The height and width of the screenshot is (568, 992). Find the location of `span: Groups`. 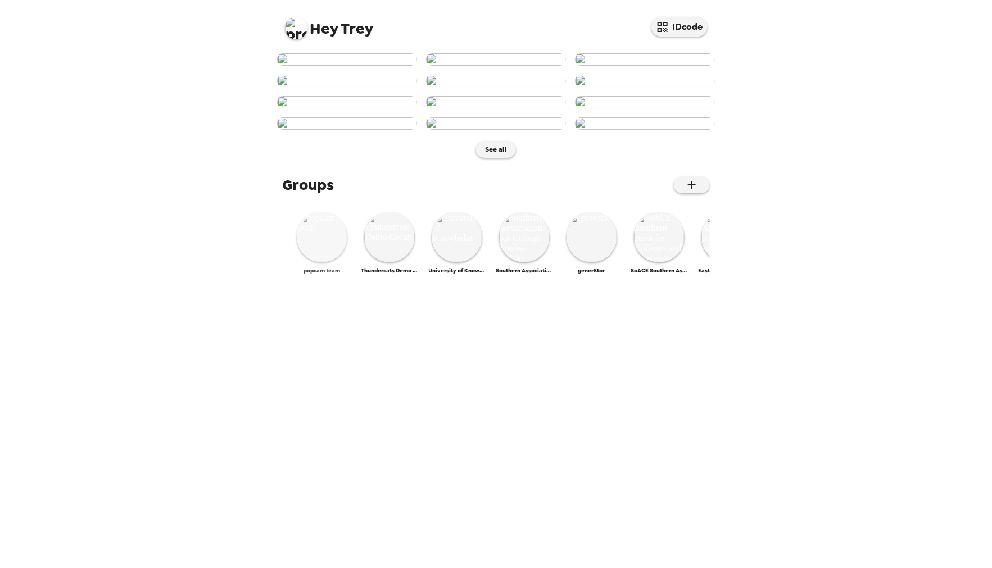

span: Groups is located at coordinates (308, 185).